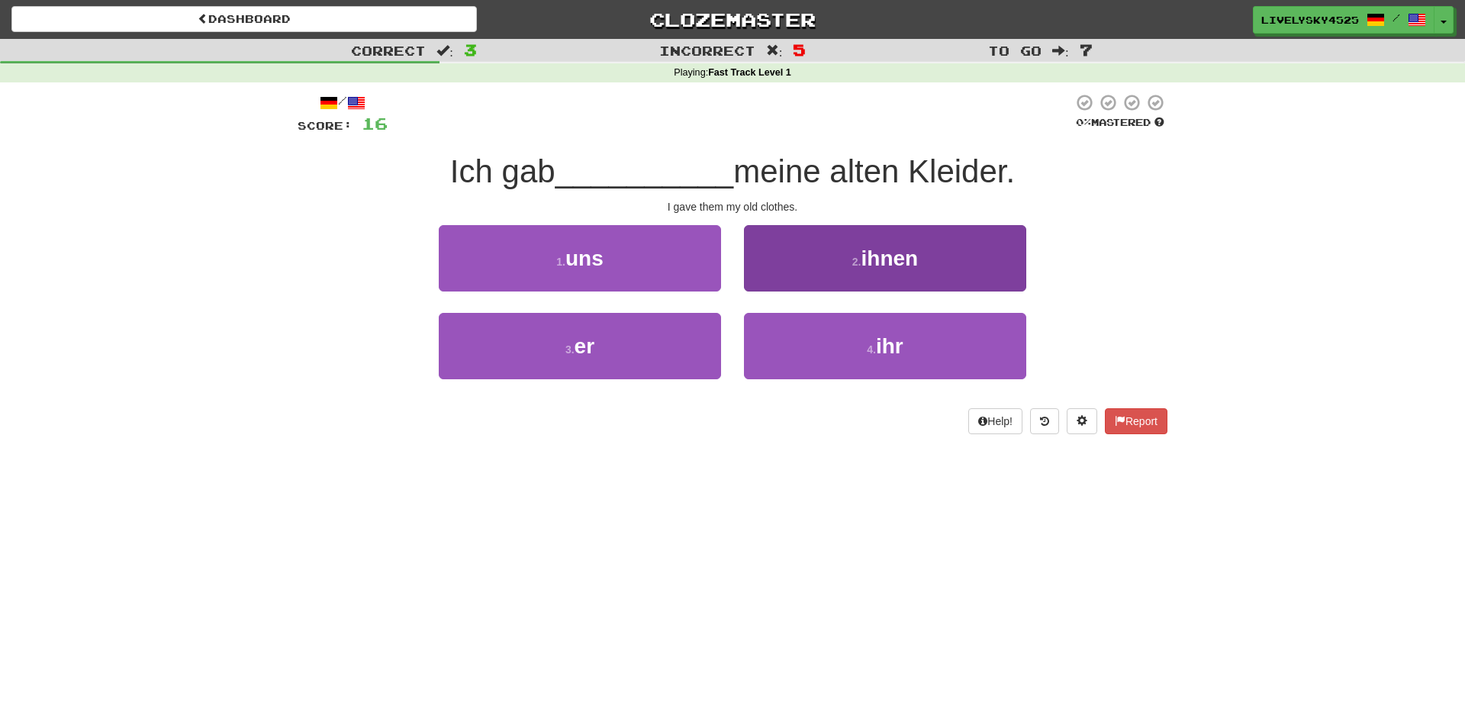  Describe the element at coordinates (857, 262) in the screenshot. I see `small: 2 .` at that location.